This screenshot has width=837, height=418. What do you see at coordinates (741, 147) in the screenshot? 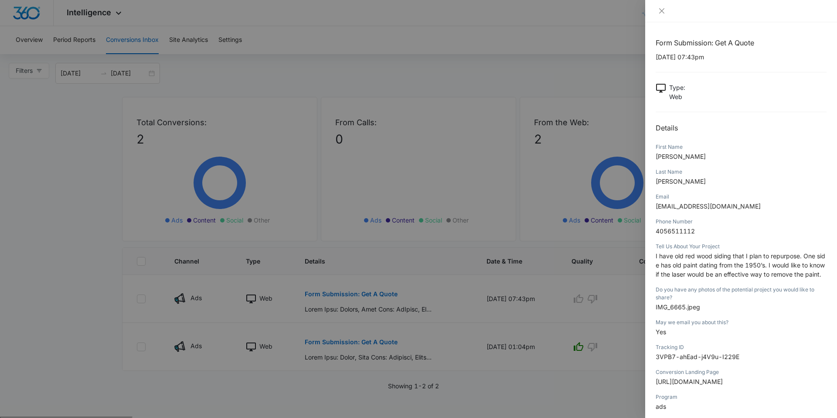
I see `div: First Name` at bounding box center [741, 147].